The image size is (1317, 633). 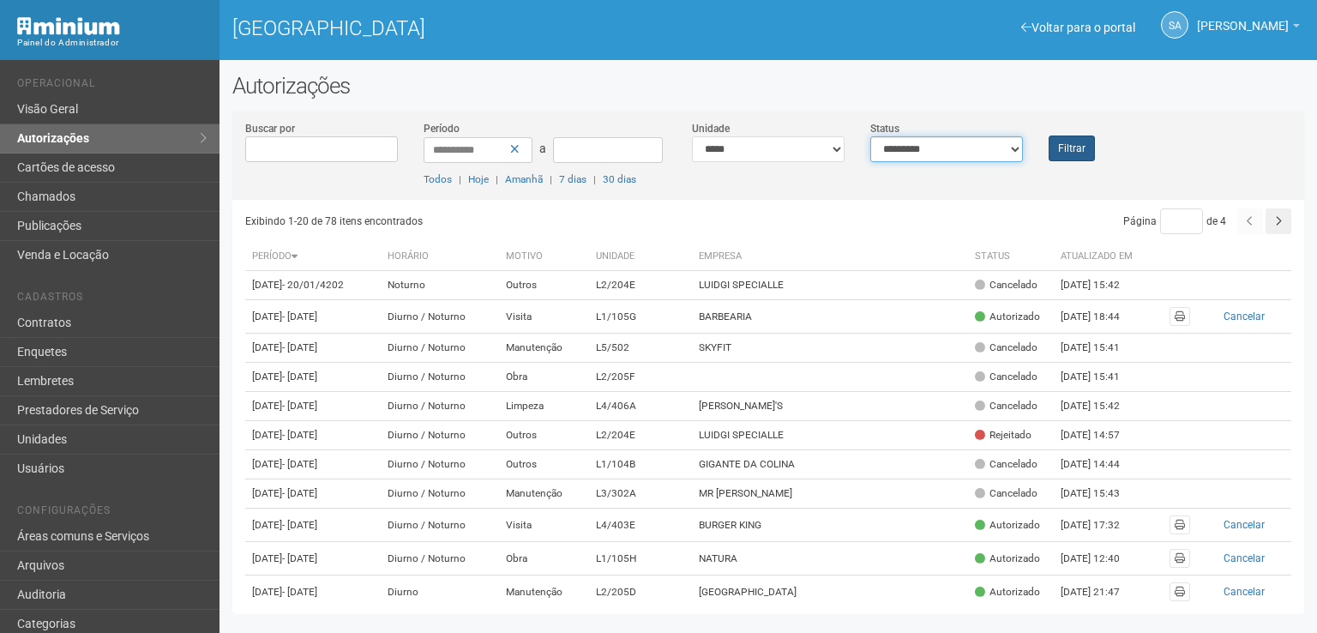 What do you see at coordinates (1243, 17) in the screenshot?
I see `span: Silvio Anjos` at bounding box center [1243, 17].